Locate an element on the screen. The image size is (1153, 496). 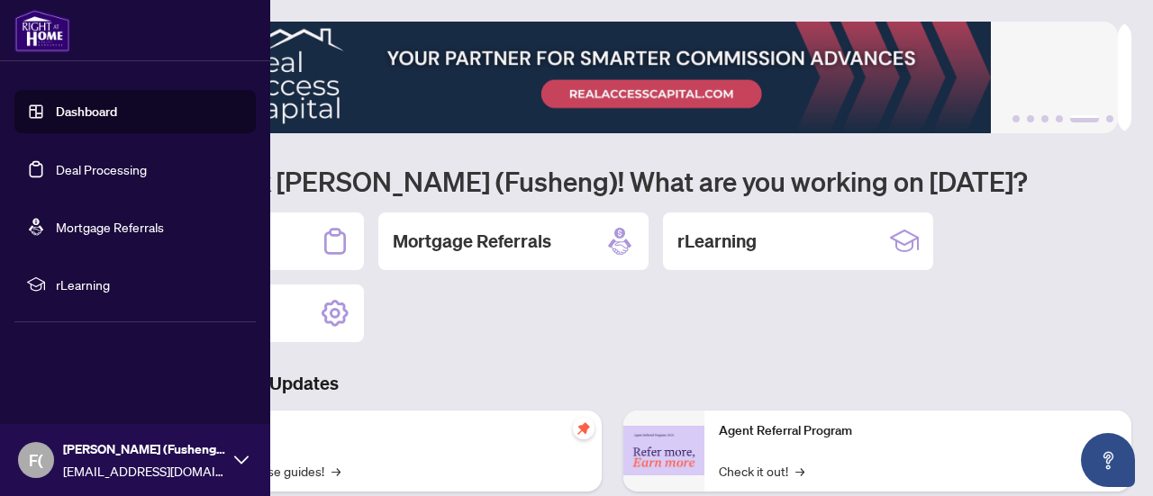
button: 1 is located at coordinates (1016, 119).